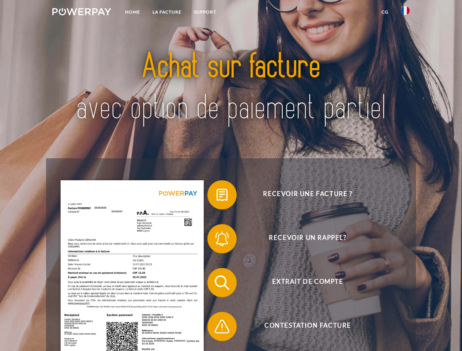 The height and width of the screenshot is (351, 462). What do you see at coordinates (308, 283) in the screenshot?
I see `span: Extrait de compte` at bounding box center [308, 283].